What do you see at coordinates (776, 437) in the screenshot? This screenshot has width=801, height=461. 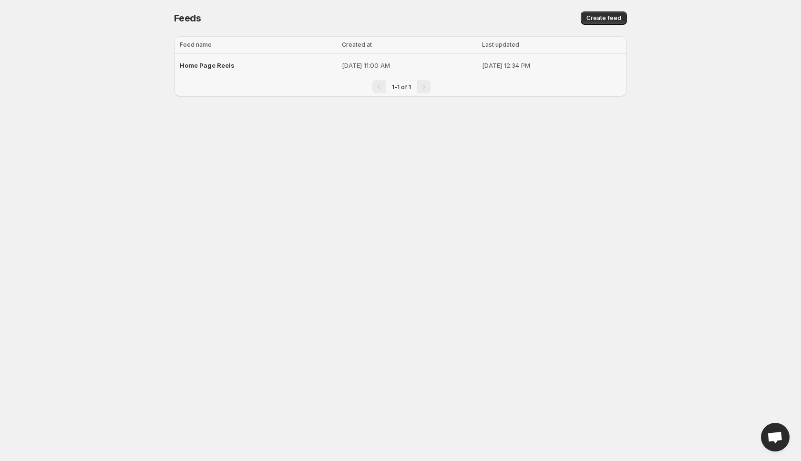 I see `a: Open chat` at bounding box center [776, 437].